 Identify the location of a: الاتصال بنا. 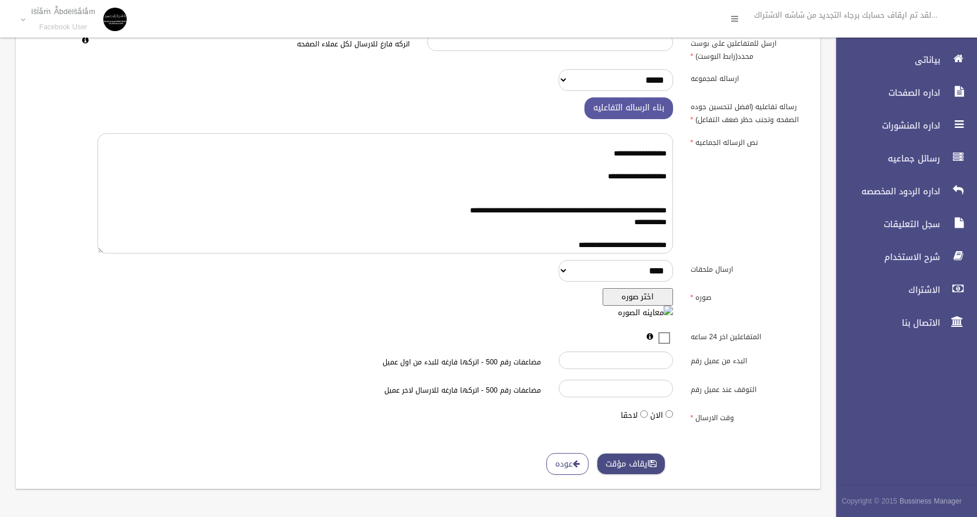
(901, 323).